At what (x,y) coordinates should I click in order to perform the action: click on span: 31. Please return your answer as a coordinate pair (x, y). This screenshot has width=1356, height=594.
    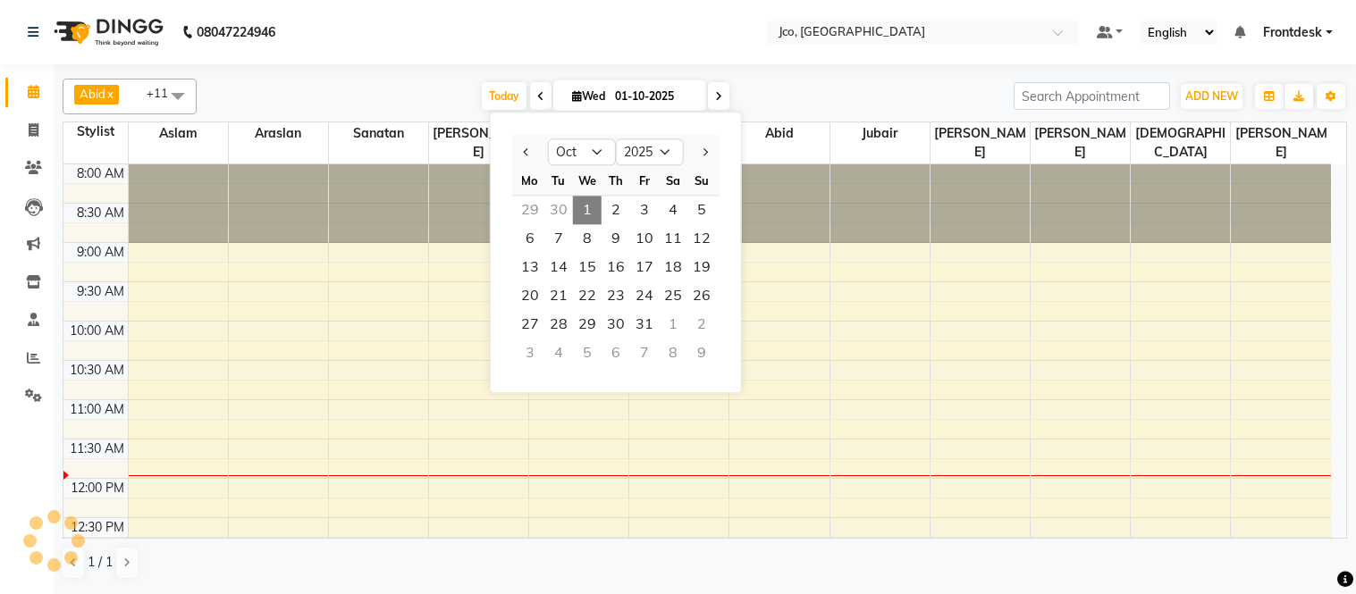
    Looking at the image, I should click on (644, 324).